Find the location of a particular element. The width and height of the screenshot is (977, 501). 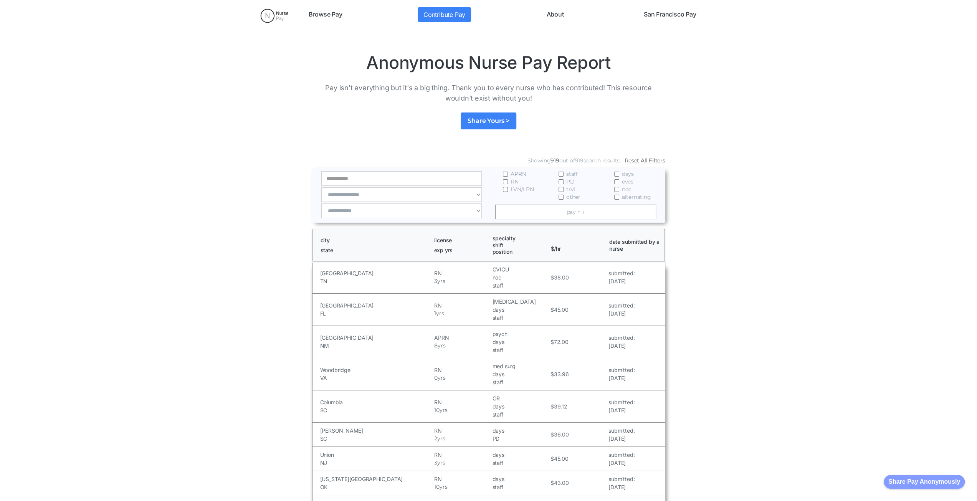

h5: FL is located at coordinates (376, 313).